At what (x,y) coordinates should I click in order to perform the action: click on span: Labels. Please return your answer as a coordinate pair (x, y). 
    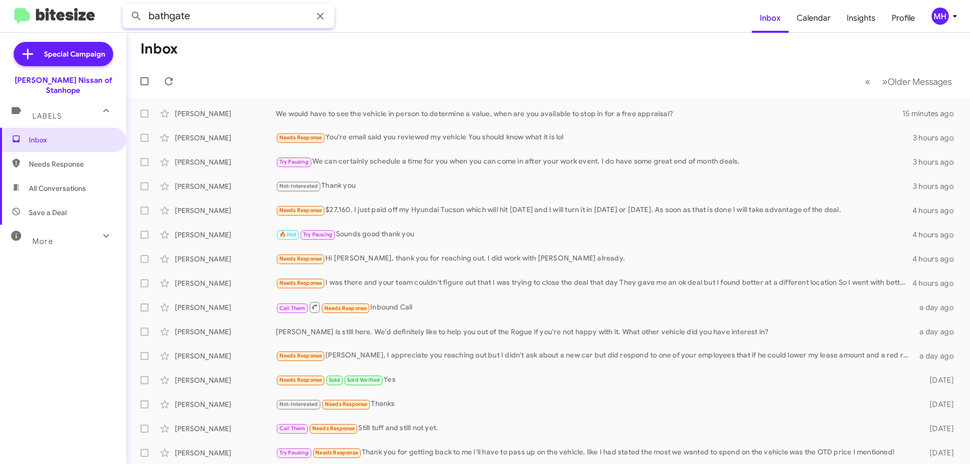
    Looking at the image, I should click on (47, 116).